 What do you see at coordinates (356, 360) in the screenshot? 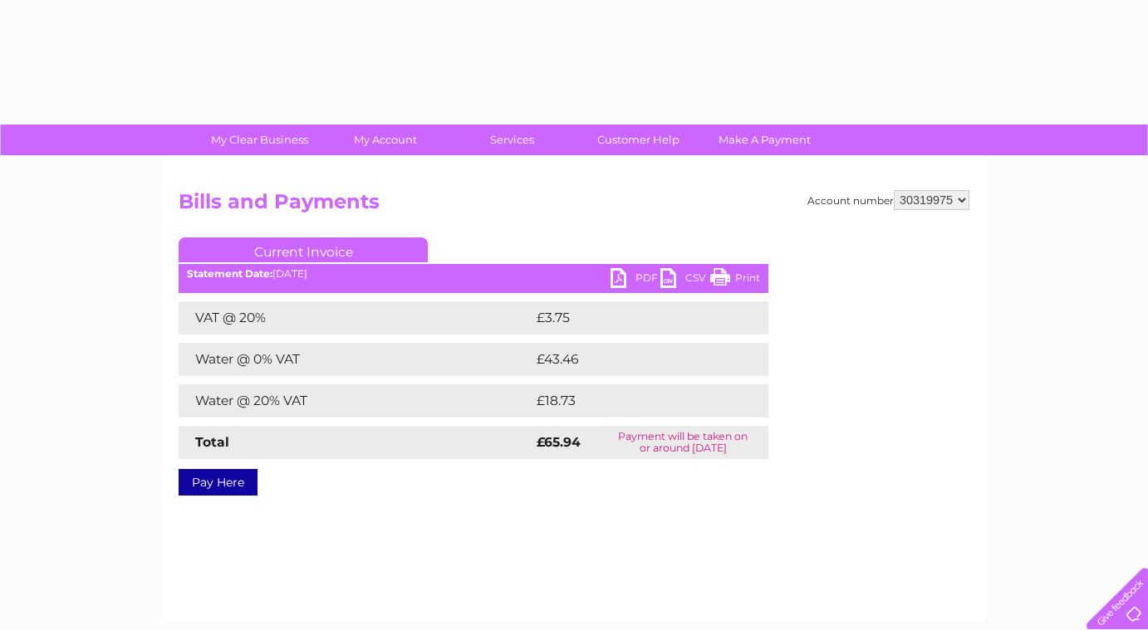
I see `td: Water @ 0% VAT` at bounding box center [356, 360].